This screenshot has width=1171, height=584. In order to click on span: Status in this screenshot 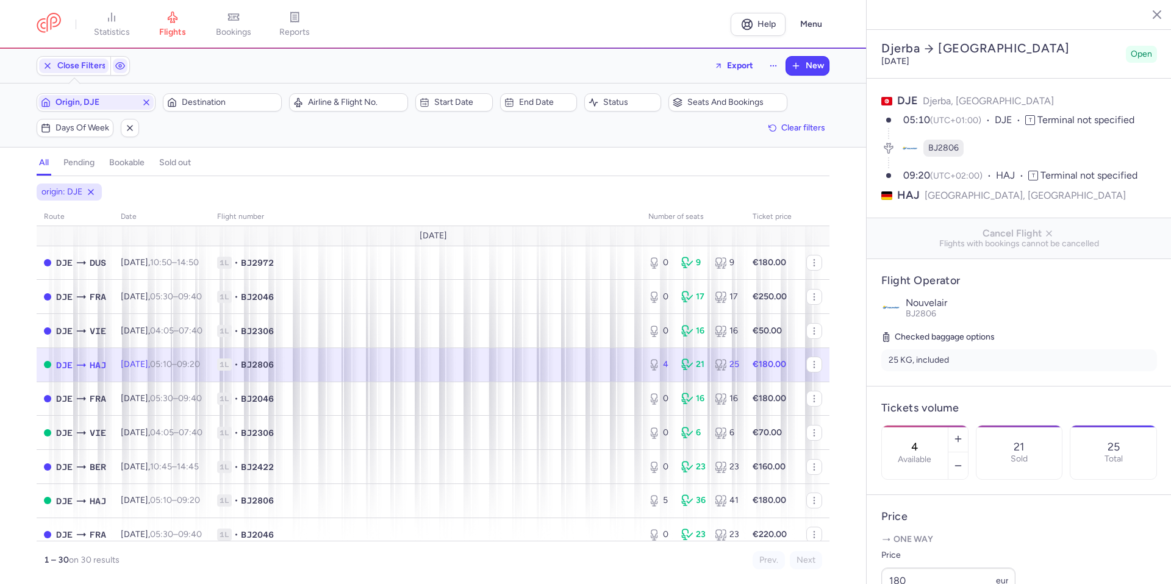, I will do `click(630, 102)`.